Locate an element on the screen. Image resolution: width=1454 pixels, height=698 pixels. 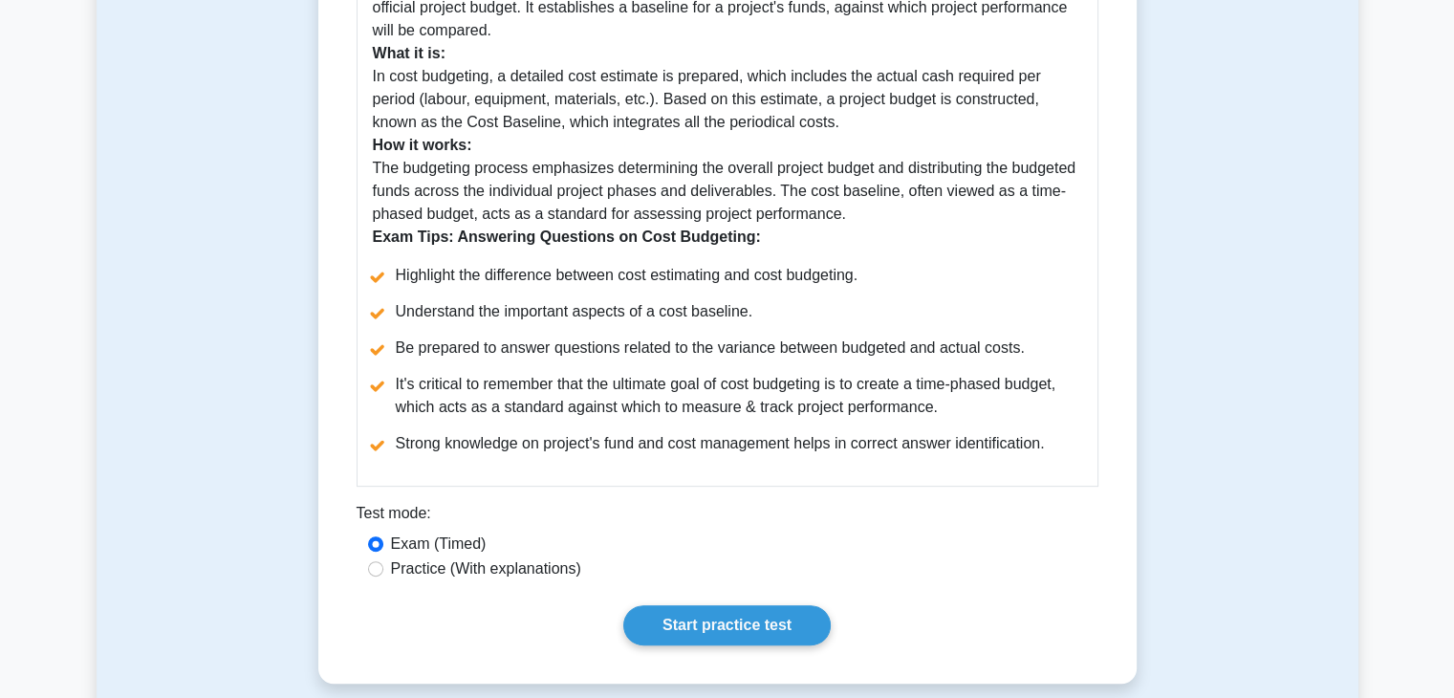
li: Understand the important aspects of a cost baseline. is located at coordinates (728, 312).